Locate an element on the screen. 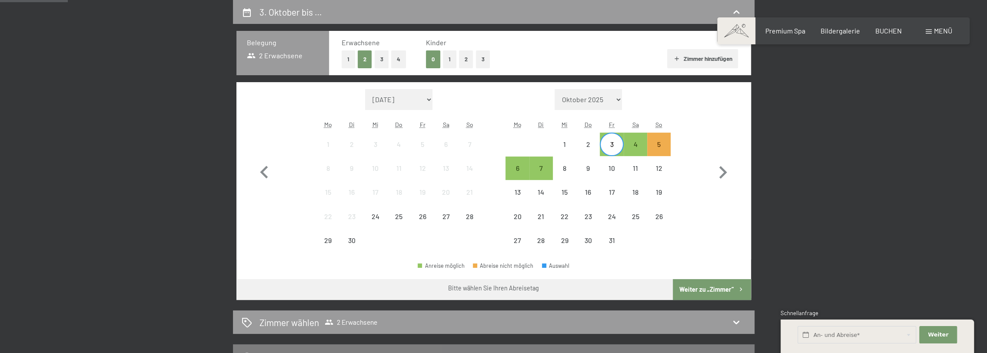 This screenshot has height=353, width=987. div: 18 is located at coordinates (399, 200).